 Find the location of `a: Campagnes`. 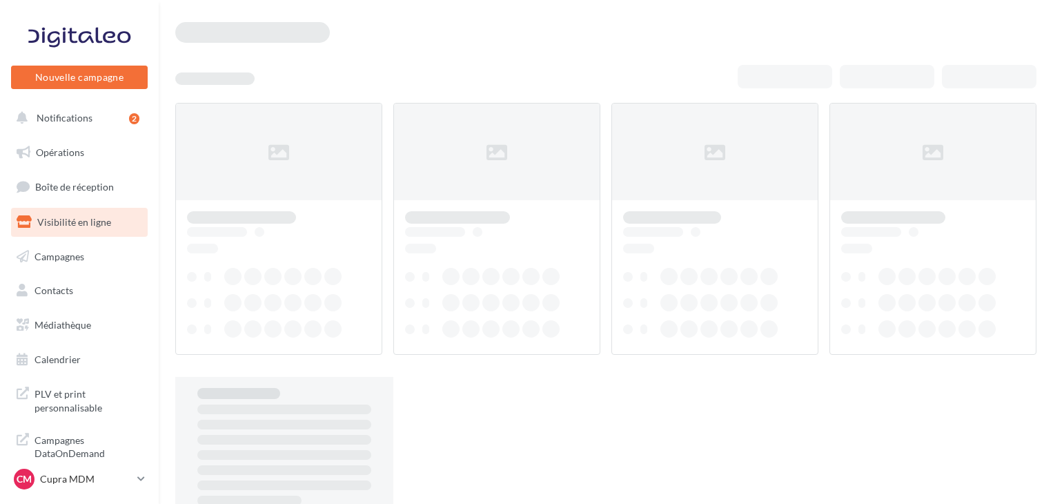

a: Campagnes is located at coordinates (79, 257).